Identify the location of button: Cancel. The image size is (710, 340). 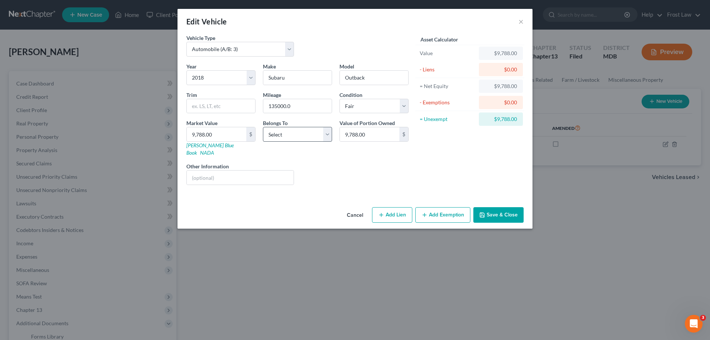
(355, 215).